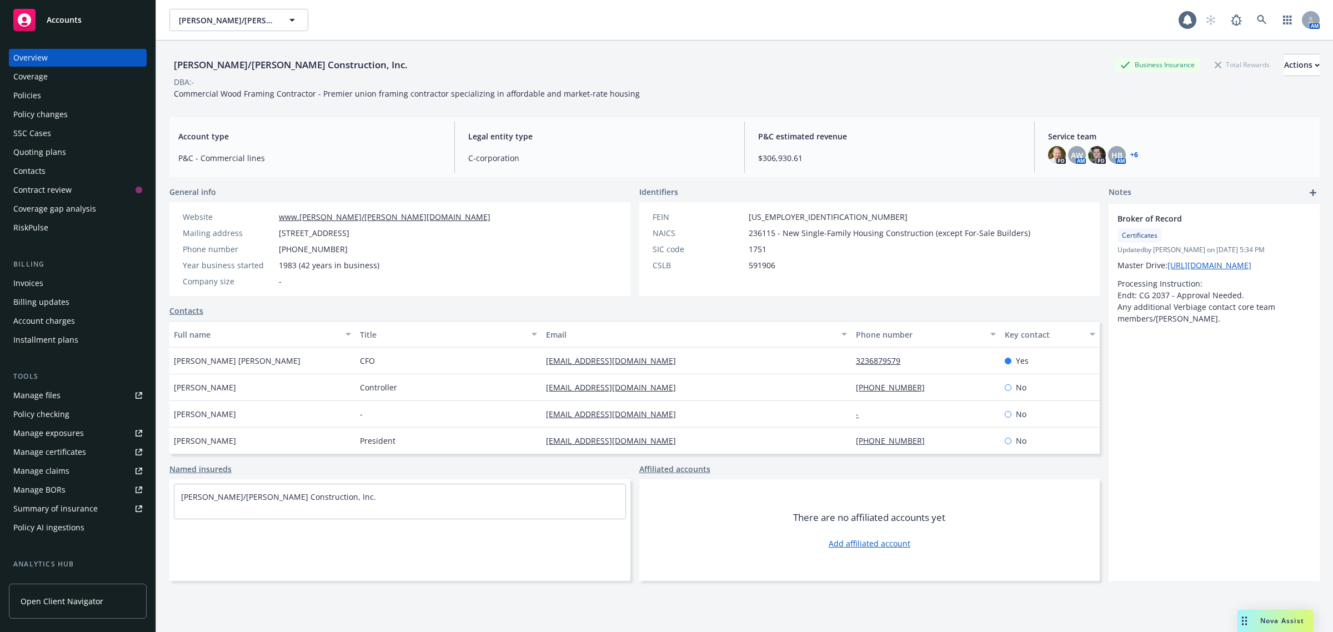  What do you see at coordinates (228, 233) in the screenshot?
I see `div: Mailing address` at bounding box center [228, 233].